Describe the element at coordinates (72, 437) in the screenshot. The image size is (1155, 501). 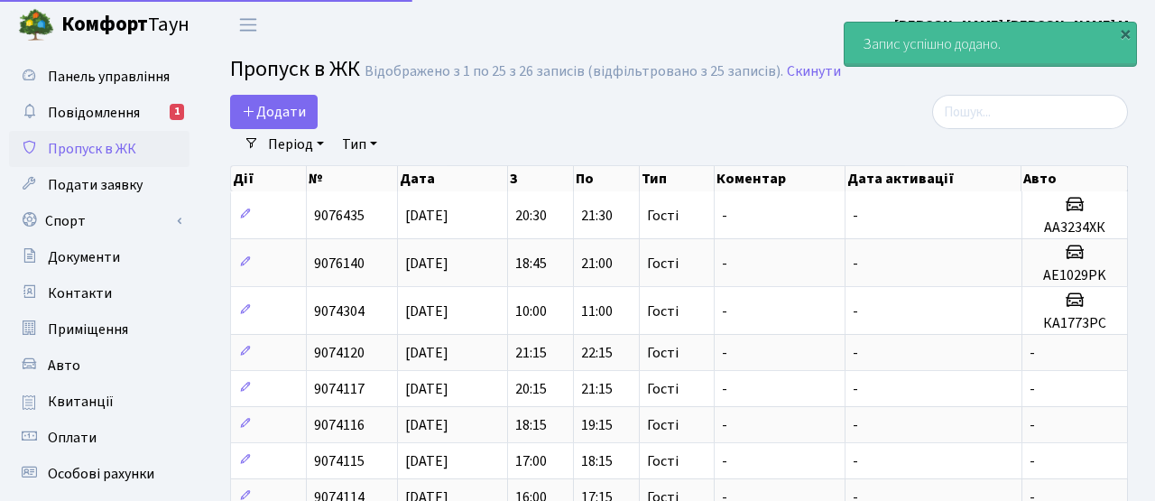
I see `span: Оплати` at that location.